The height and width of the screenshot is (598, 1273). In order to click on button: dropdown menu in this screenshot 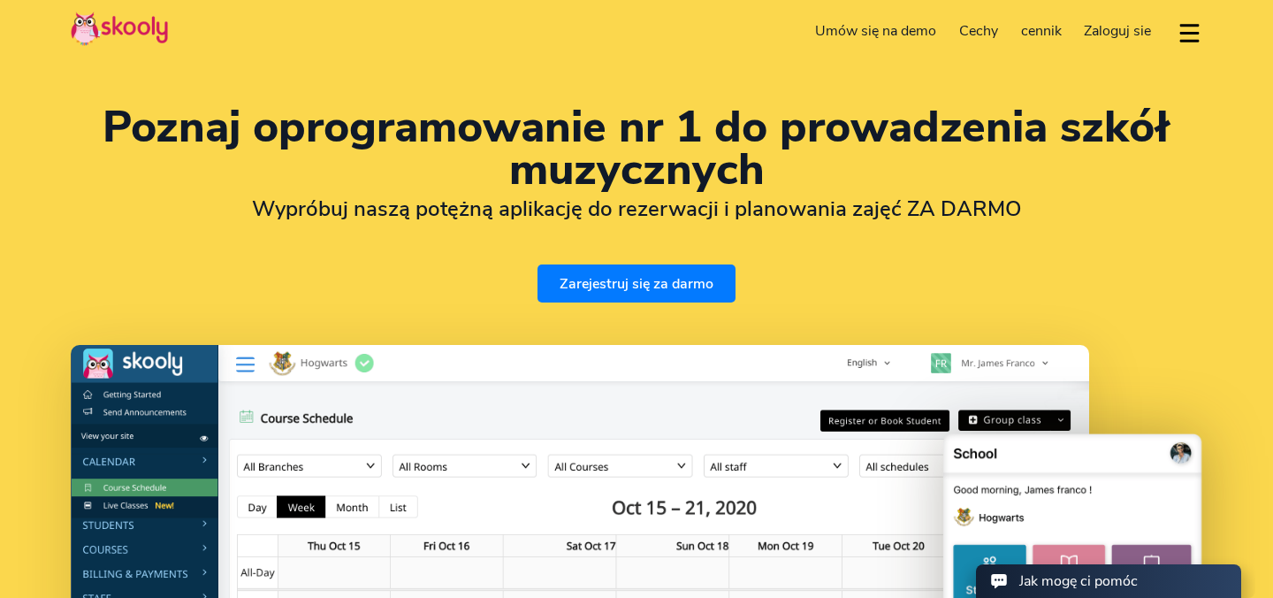, I will do `click(1189, 33)`.